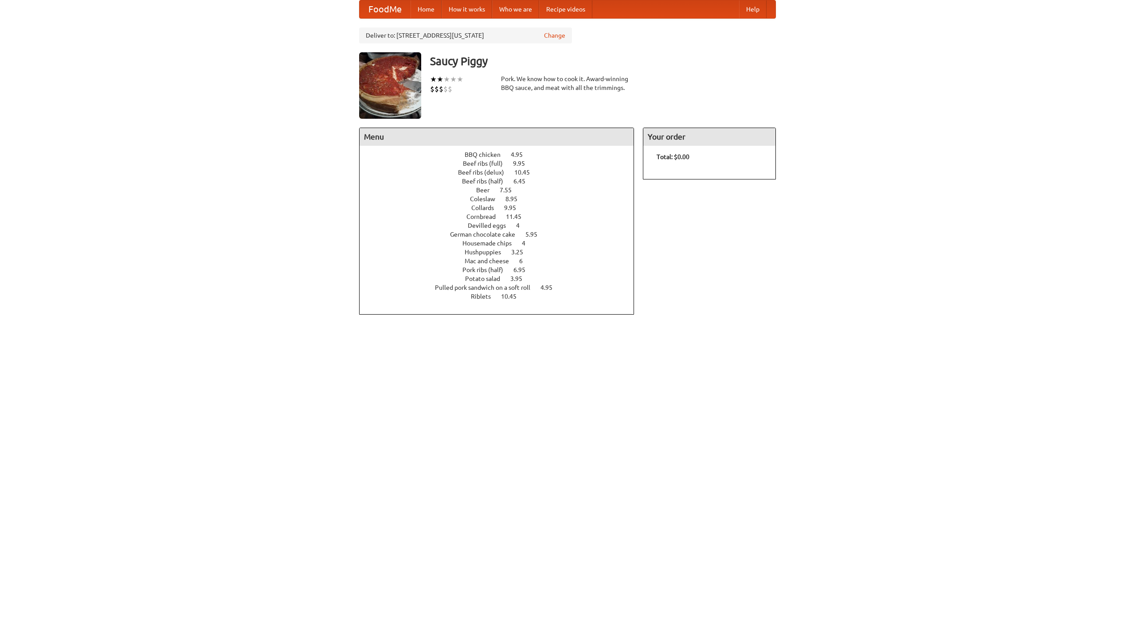 Image resolution: width=1135 pixels, height=627 pixels. I want to click on a: Pork ribs (half) 6.95, so click(502, 270).